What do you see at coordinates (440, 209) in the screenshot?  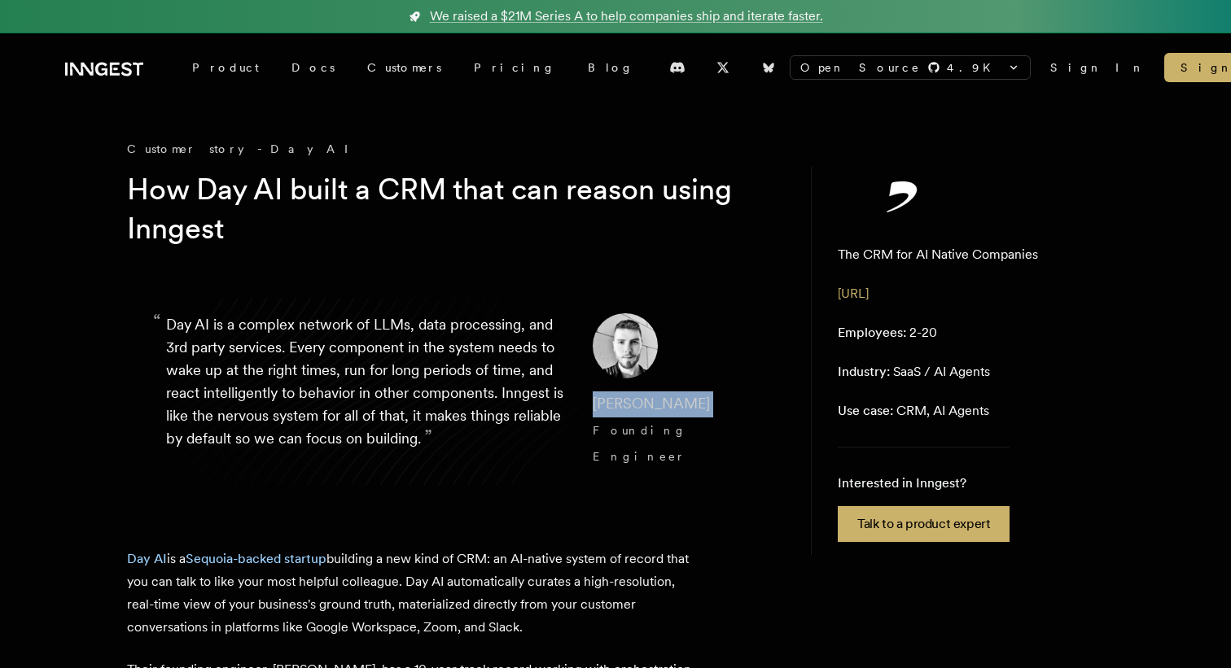 I see `h1: How Day AI built a CRM that can reason using Inngest` at bounding box center [440, 209].